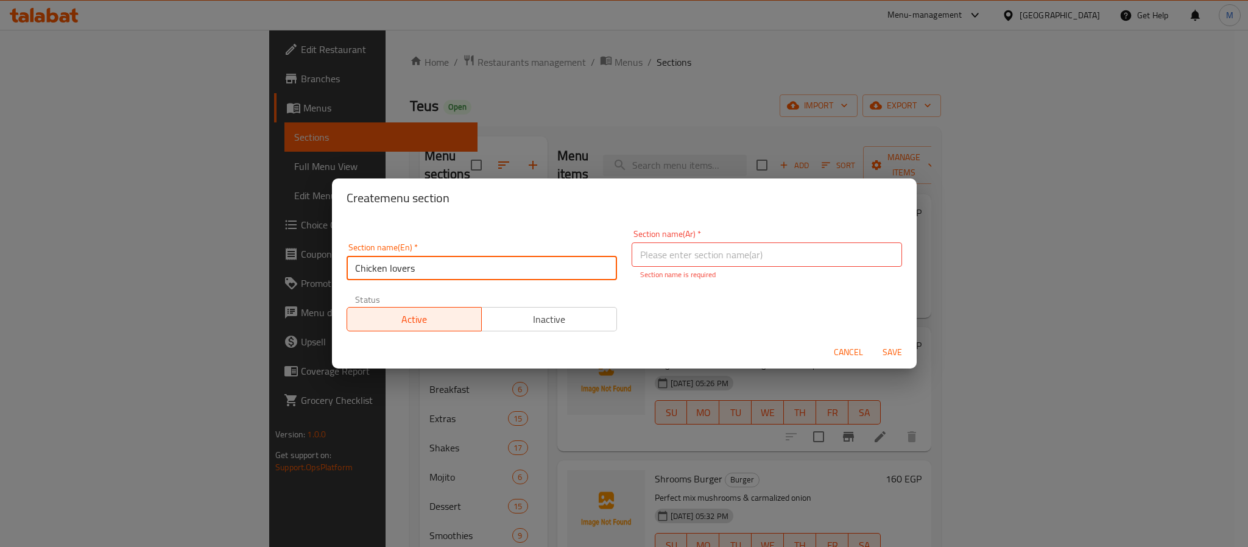 The height and width of the screenshot is (547, 1248). I want to click on span: Inactive, so click(549, 319).